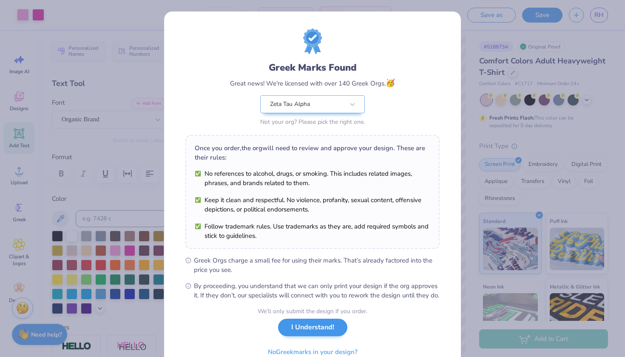  What do you see at coordinates (317, 290) in the screenshot?
I see `span: By proceeding, you understand that we can only print your design if the org approves it. If they ...` at bounding box center [317, 290].